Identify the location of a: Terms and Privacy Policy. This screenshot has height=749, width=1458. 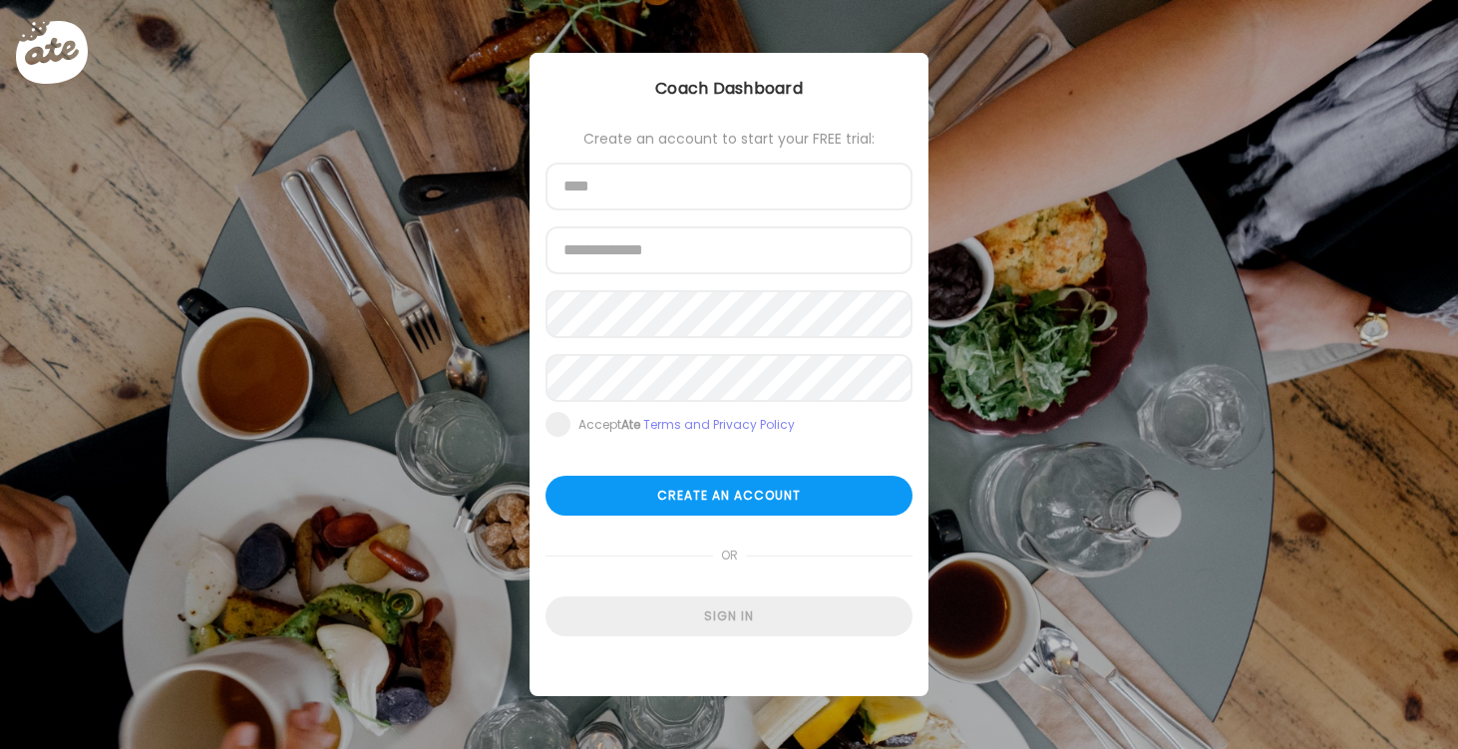
(719, 424).